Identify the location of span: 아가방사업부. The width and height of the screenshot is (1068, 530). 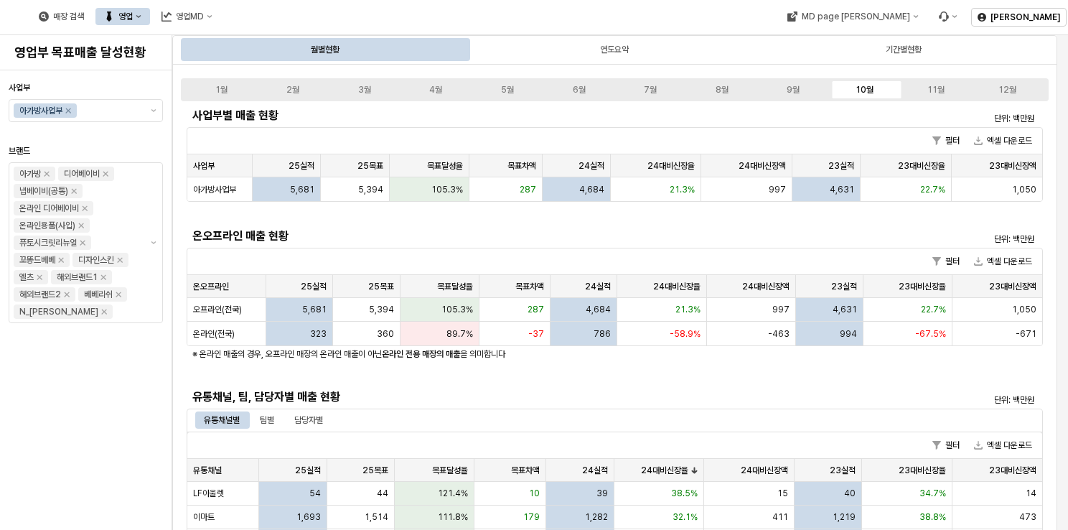
(215, 190).